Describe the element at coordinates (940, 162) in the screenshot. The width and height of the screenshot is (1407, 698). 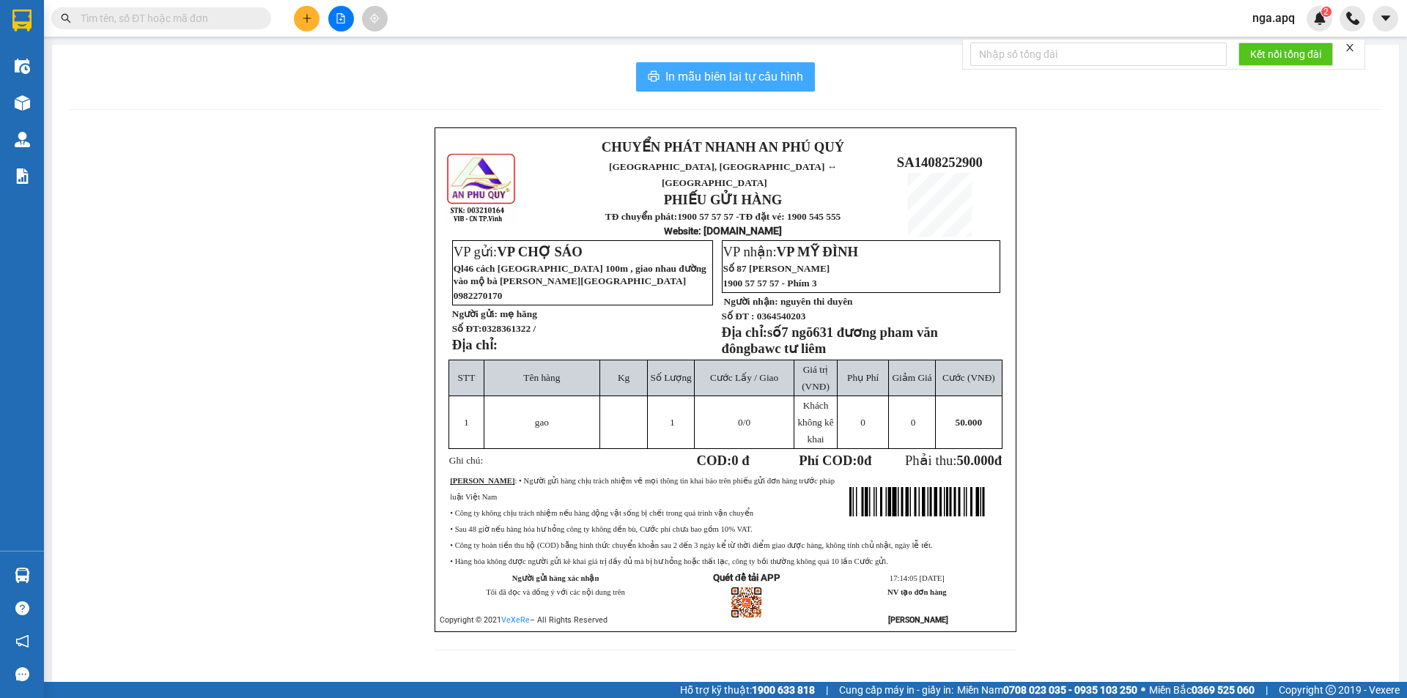
I see `span: SA1408252900` at that location.